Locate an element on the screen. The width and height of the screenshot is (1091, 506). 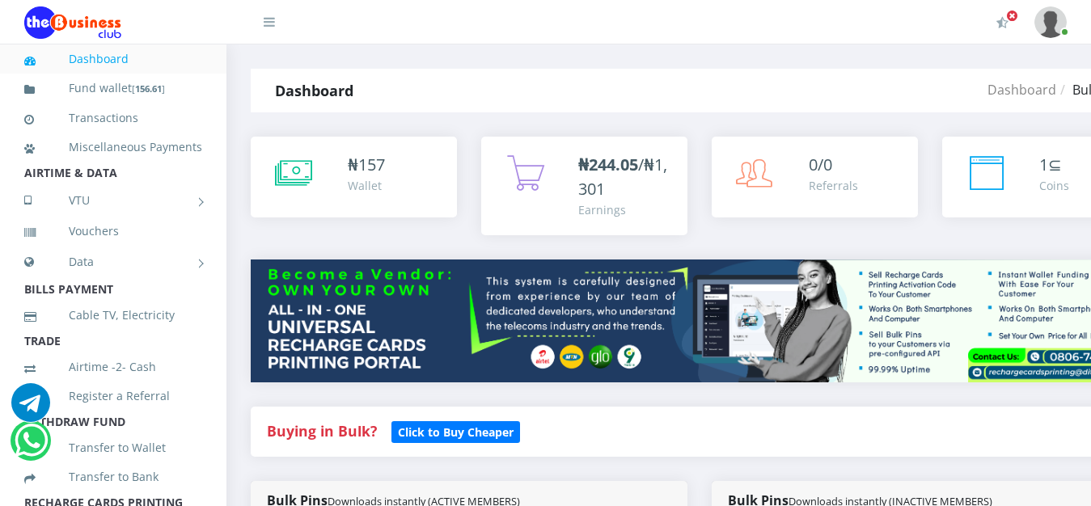
span: 0/0 is located at coordinates (820, 164).